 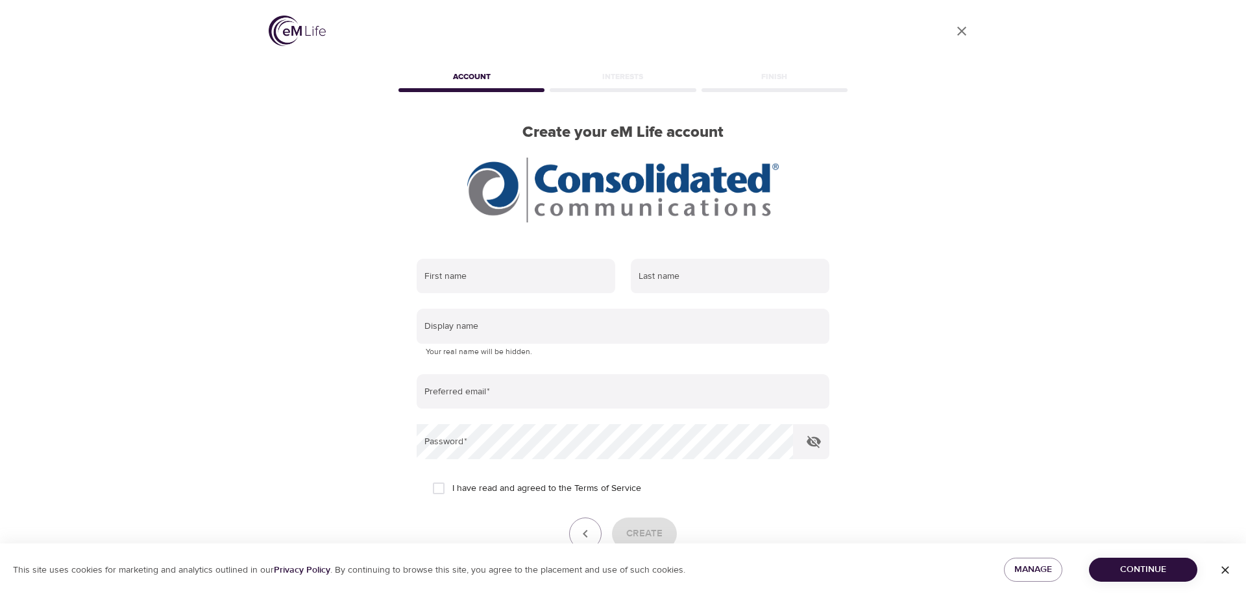 What do you see at coordinates (1142, 570) in the screenshot?
I see `button: Continue` at bounding box center [1142, 570].